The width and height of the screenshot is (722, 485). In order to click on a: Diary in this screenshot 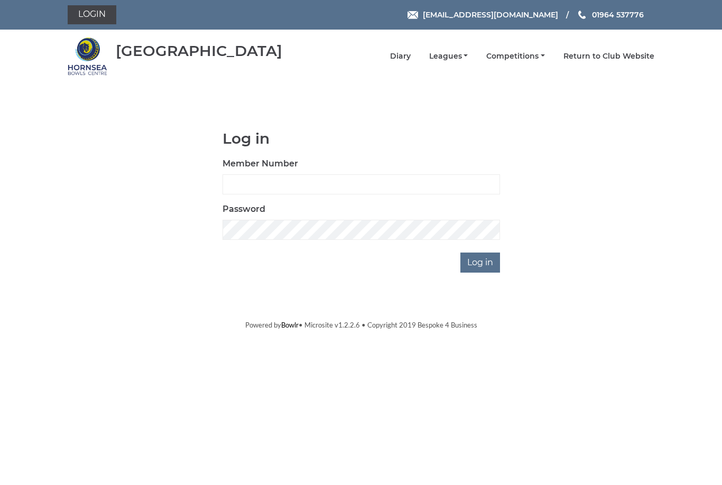, I will do `click(400, 56)`.